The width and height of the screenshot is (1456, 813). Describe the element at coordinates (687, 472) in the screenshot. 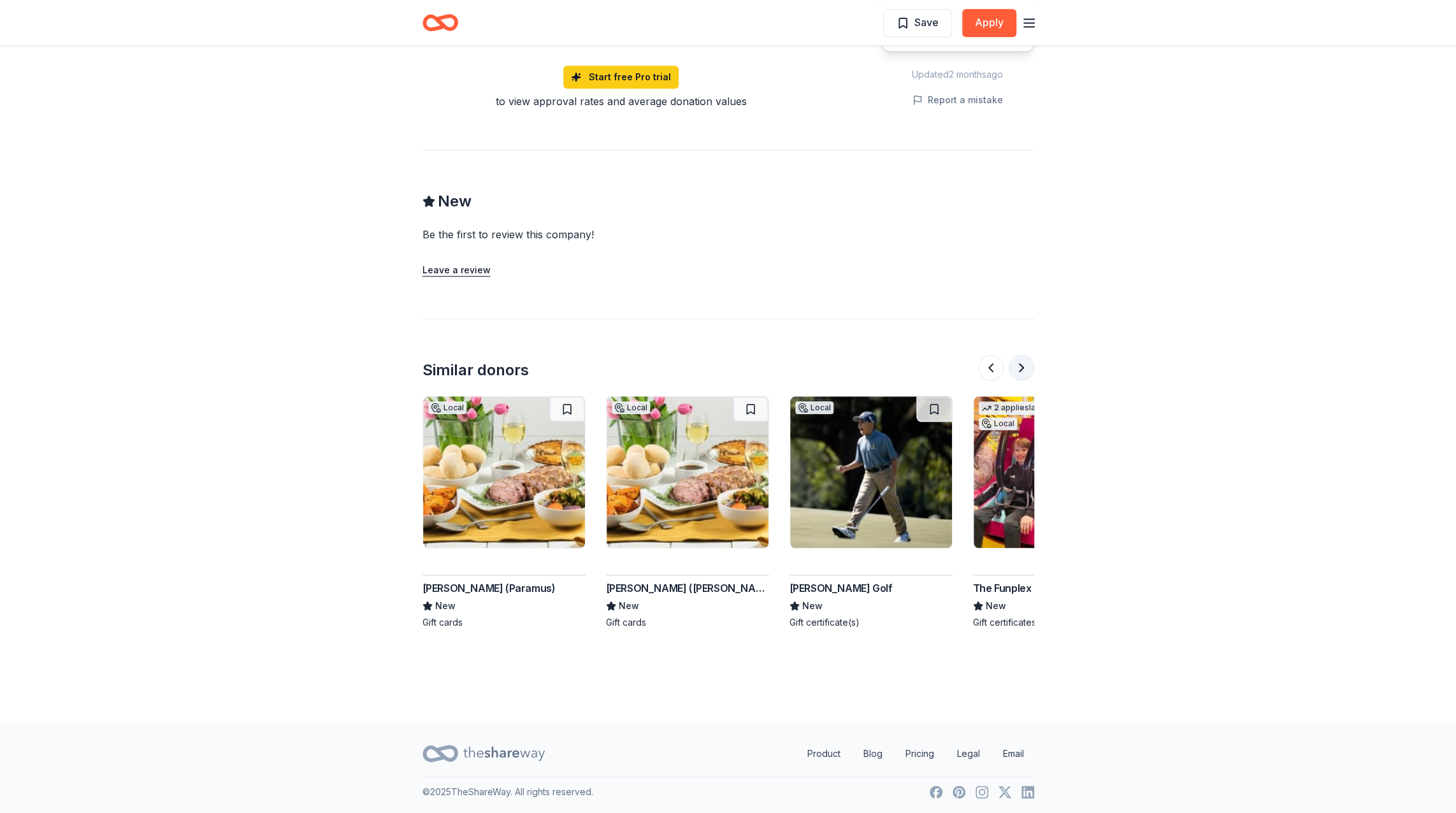

I see `img: Image for Stew Leonard's (Clifton)` at that location.